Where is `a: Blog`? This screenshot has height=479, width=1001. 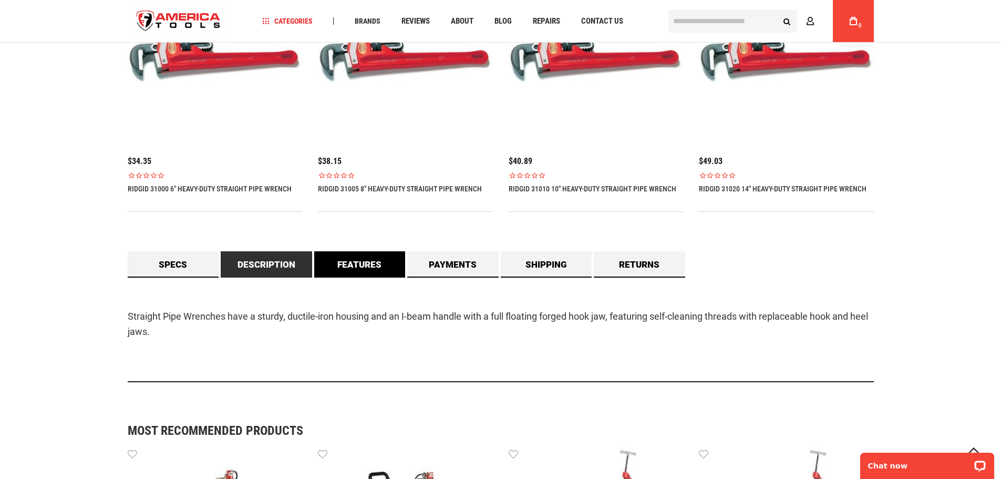
a: Blog is located at coordinates (503, 21).